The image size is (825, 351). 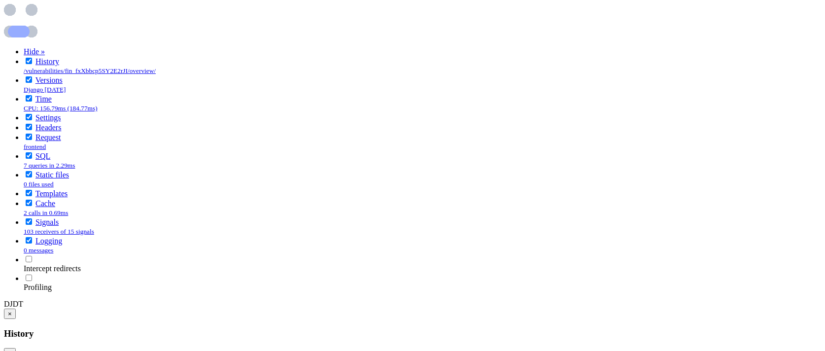 What do you see at coordinates (61, 103) in the screenshot?
I see `a: TimeCPU: 156.79ms (184.77ms)` at bounding box center [61, 103].